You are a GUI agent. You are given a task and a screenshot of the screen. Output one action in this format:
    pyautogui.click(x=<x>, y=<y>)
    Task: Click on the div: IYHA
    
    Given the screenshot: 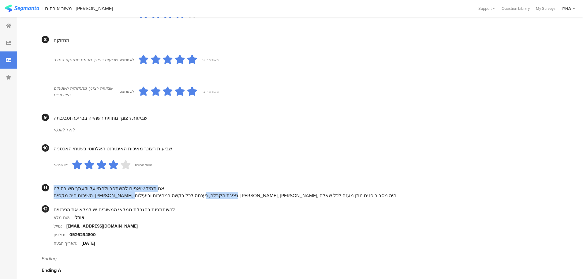 What is the action you would take?
    pyautogui.click(x=566, y=8)
    